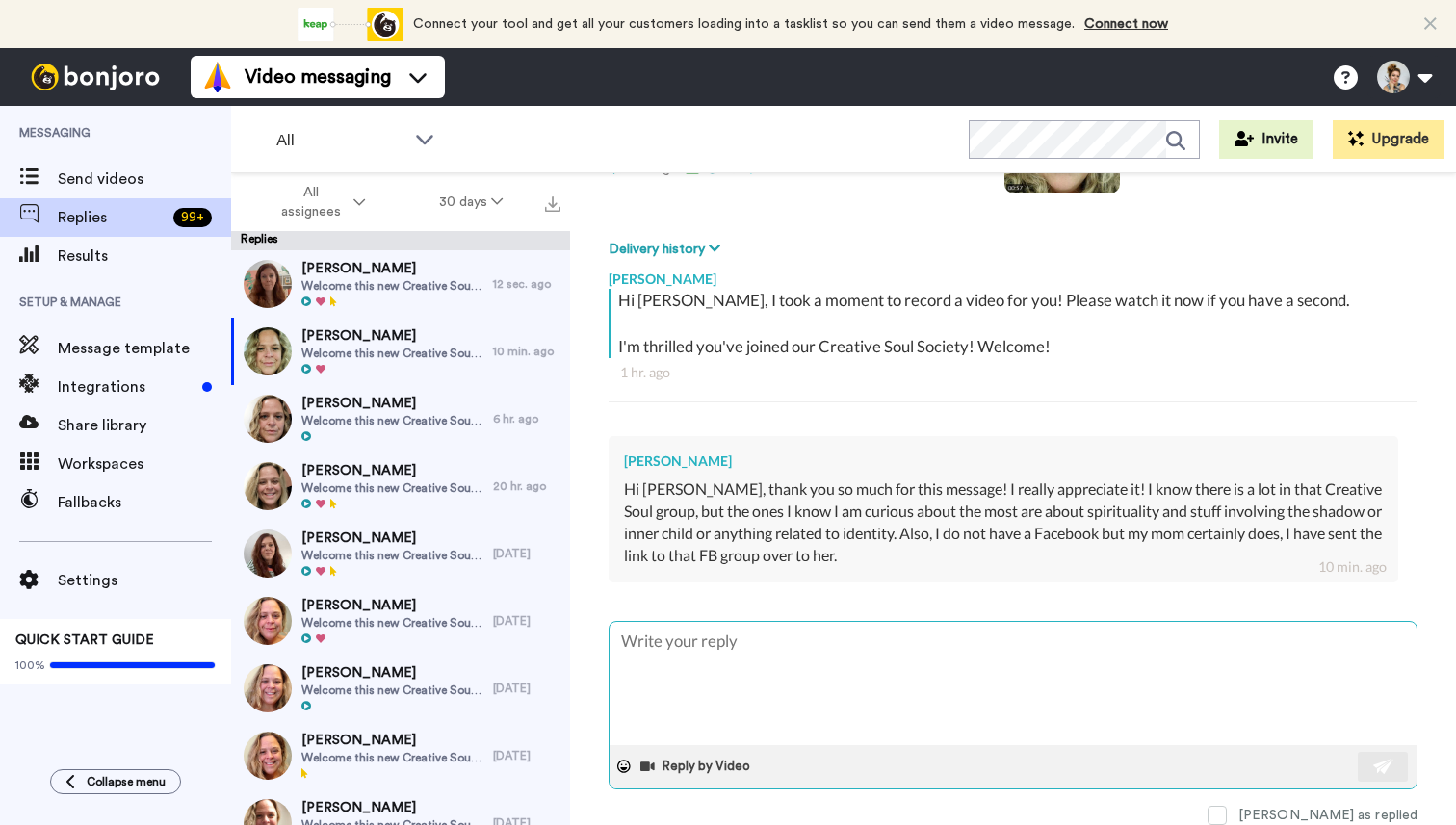 This screenshot has width=1456, height=825. Describe the element at coordinates (145, 179) in the screenshot. I see `span: Send videos` at that location.